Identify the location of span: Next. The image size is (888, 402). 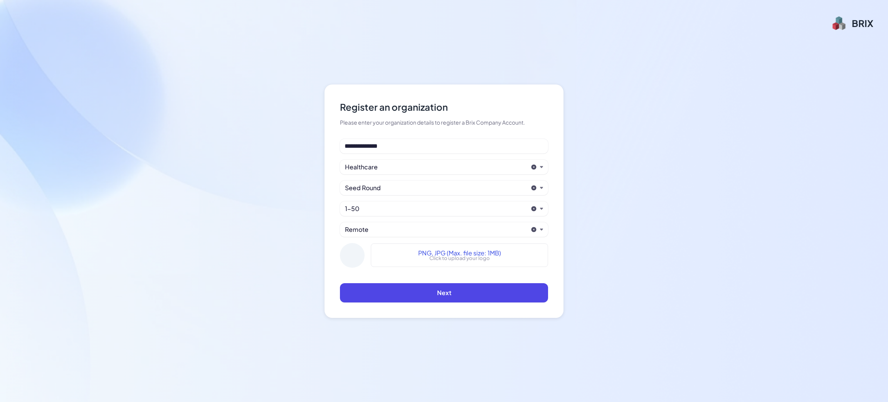
(444, 292).